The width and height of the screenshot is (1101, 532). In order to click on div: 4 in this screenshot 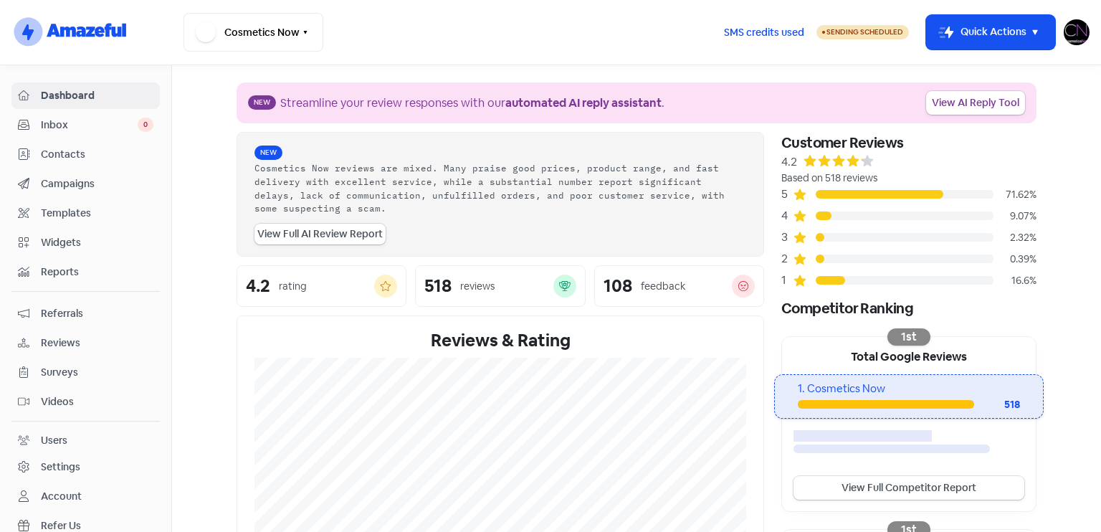, I will do `click(787, 216)`.